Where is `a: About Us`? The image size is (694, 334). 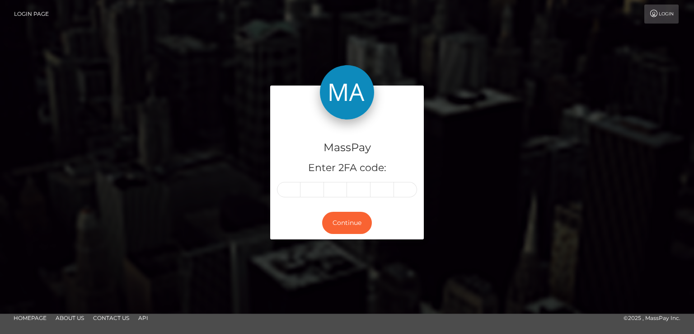 a: About Us is located at coordinates (70, 317).